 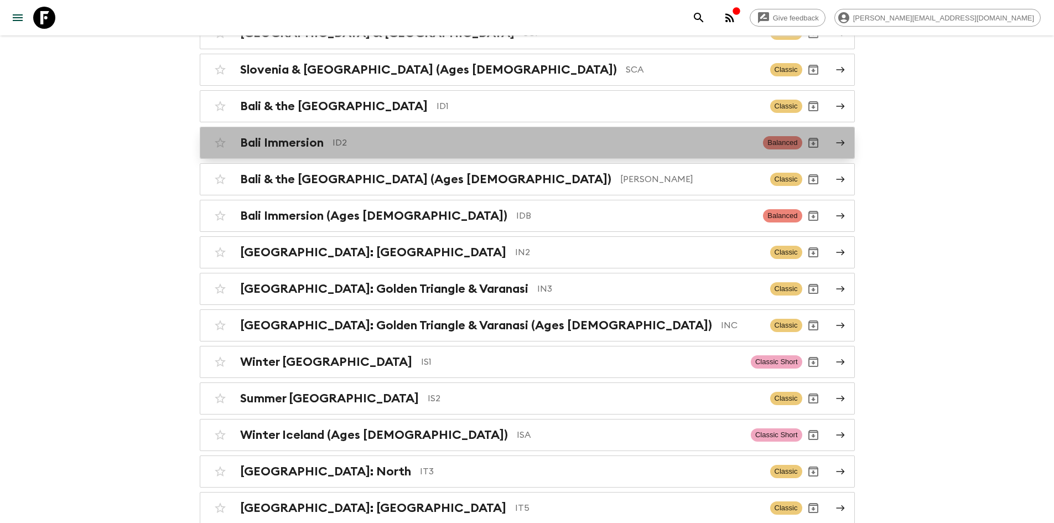 I want to click on p: IN2, so click(x=638, y=252).